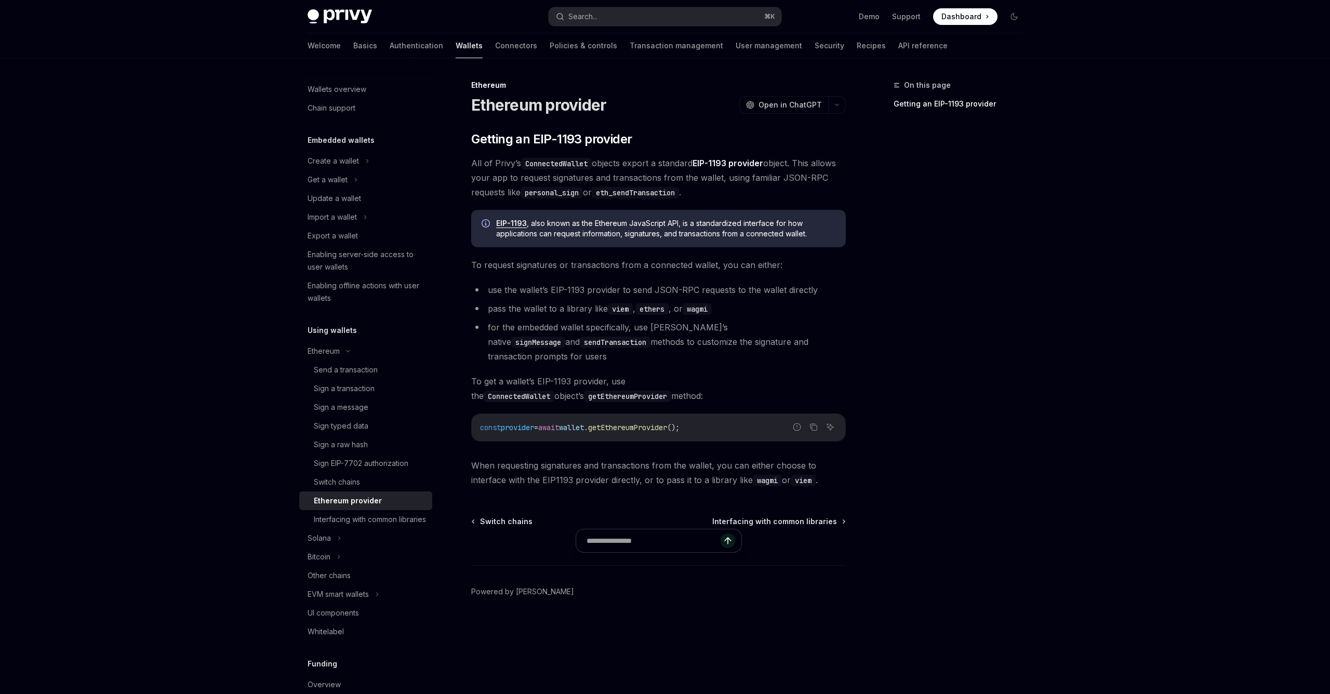  I want to click on div: Create a wallet, so click(333, 161).